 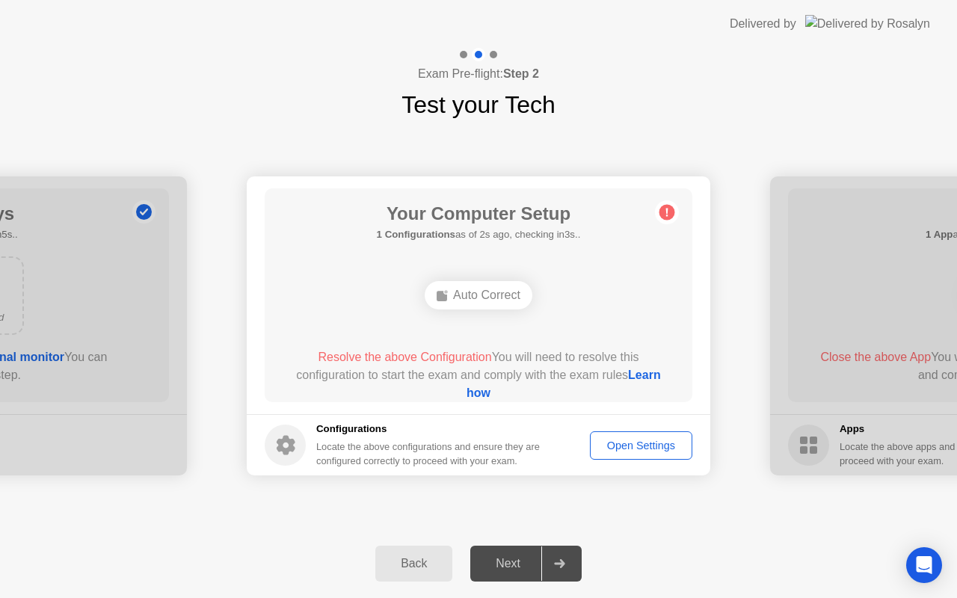 What do you see at coordinates (429, 429) in the screenshot?
I see `h5: Configurations` at bounding box center [429, 429].